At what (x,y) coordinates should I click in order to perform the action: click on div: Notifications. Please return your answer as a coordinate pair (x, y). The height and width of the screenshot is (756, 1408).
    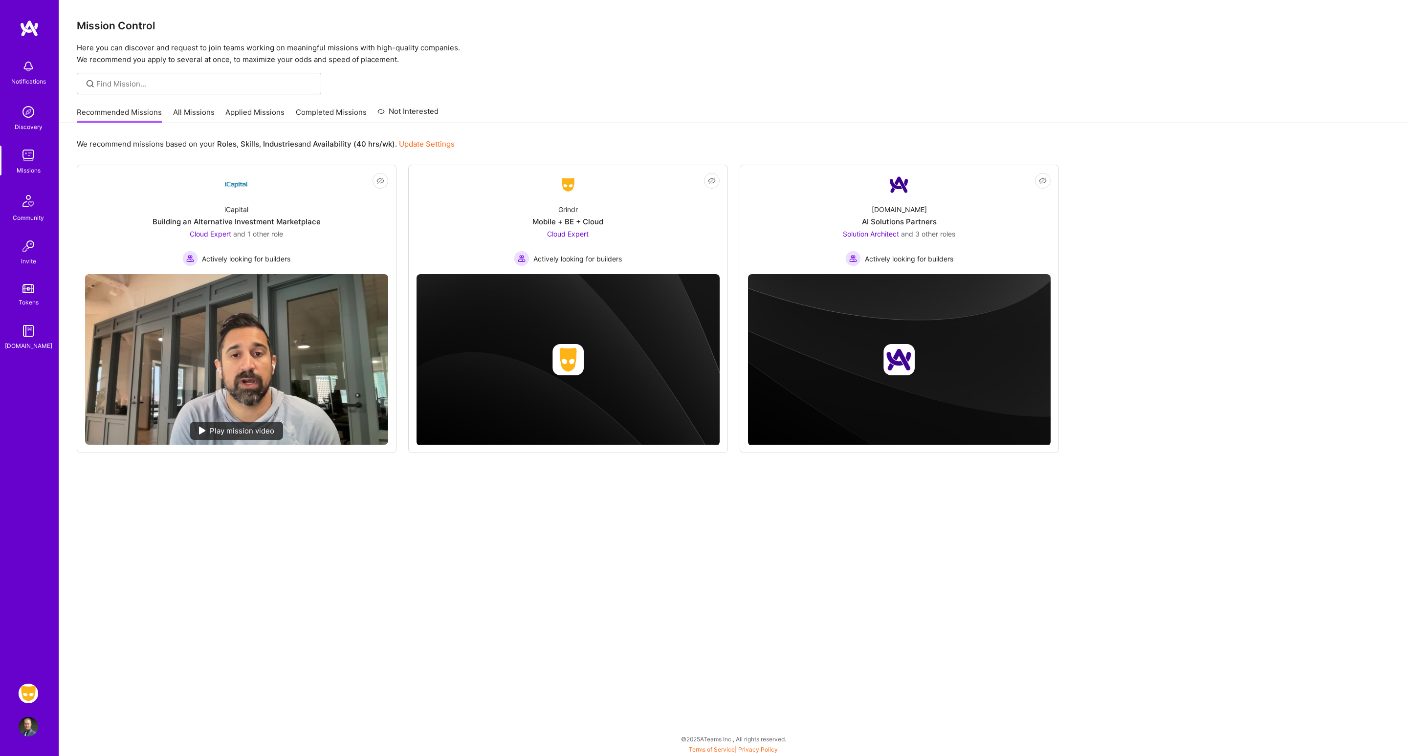
    Looking at the image, I should click on (28, 81).